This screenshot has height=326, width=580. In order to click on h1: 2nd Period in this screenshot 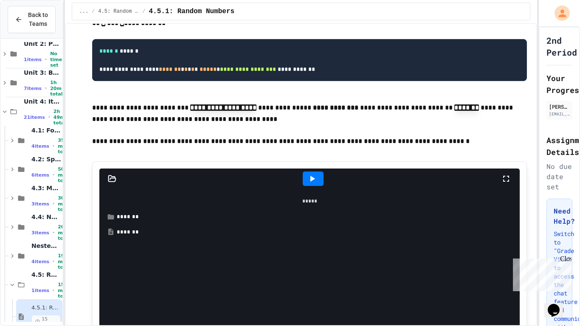, I will do `click(562, 46)`.